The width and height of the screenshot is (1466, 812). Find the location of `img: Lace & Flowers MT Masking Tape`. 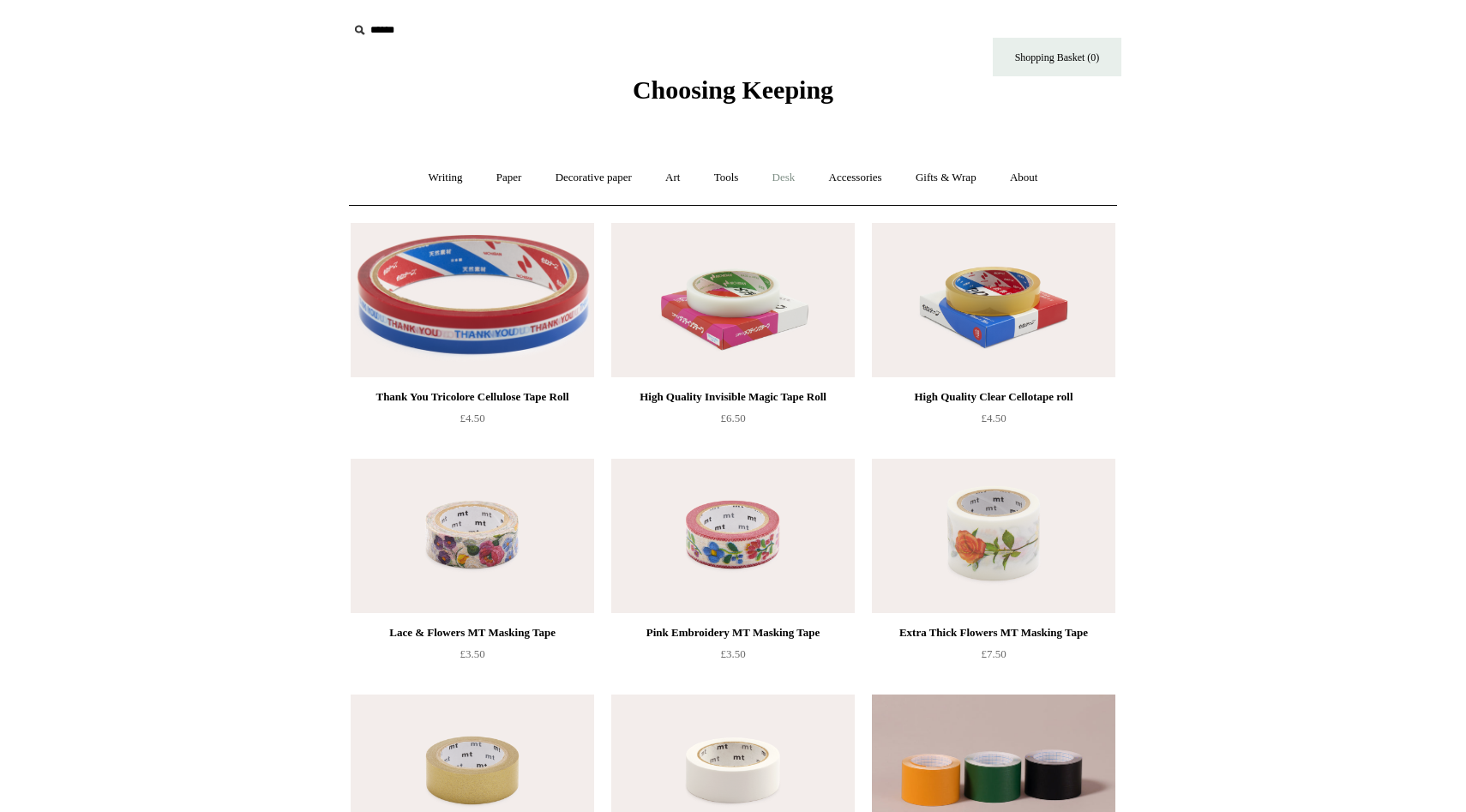

img: Lace & Flowers MT Masking Tape is located at coordinates (472, 536).